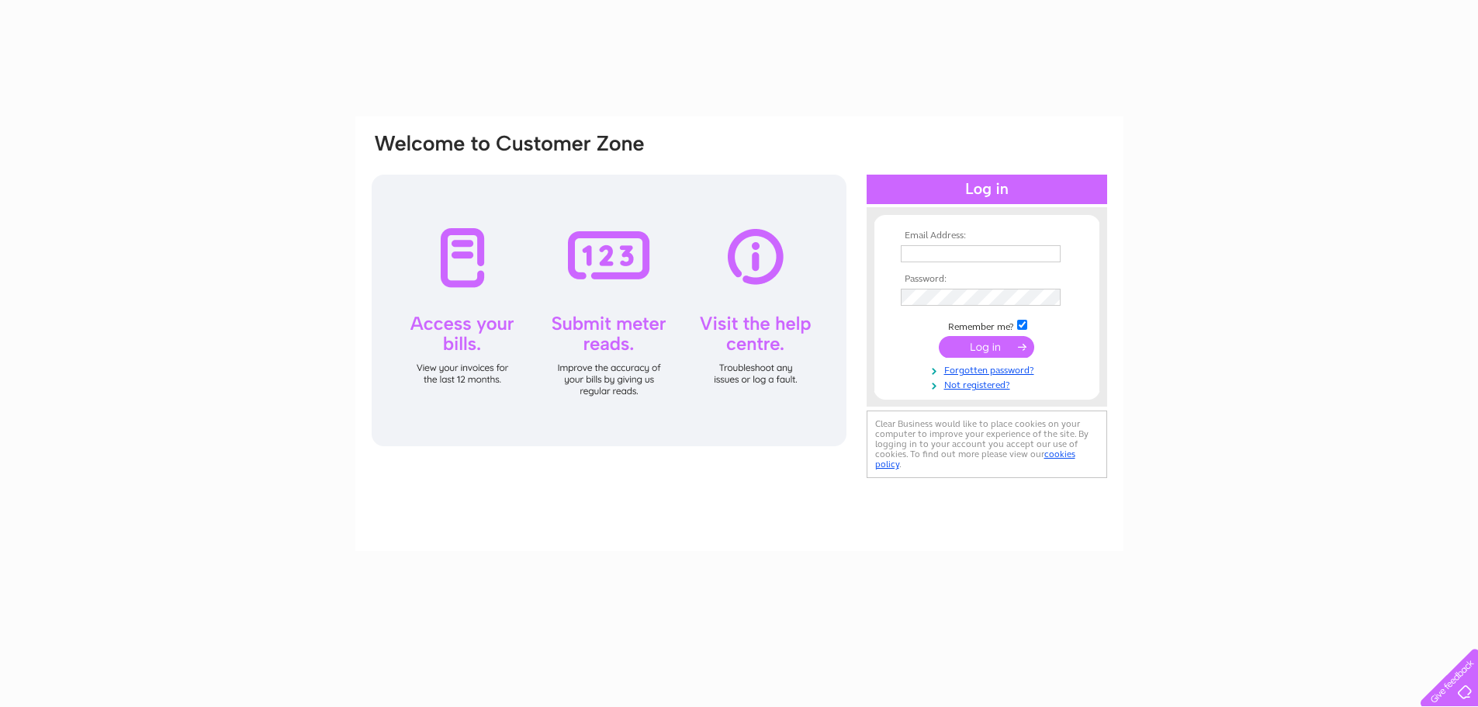 The image size is (1478, 707). I want to click on a: cookies policy, so click(975, 458).